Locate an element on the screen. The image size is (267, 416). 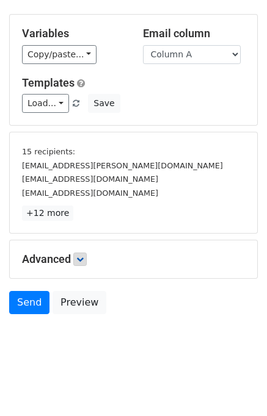
a: +12 more is located at coordinates (48, 213).